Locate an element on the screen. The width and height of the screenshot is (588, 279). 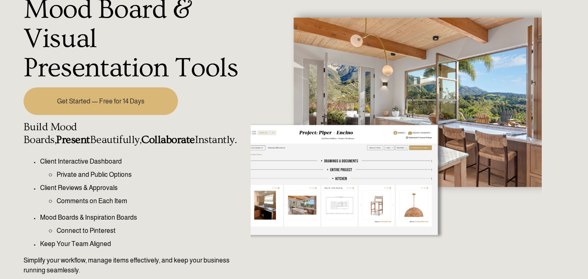
strong: Collaborate is located at coordinates (168, 140).